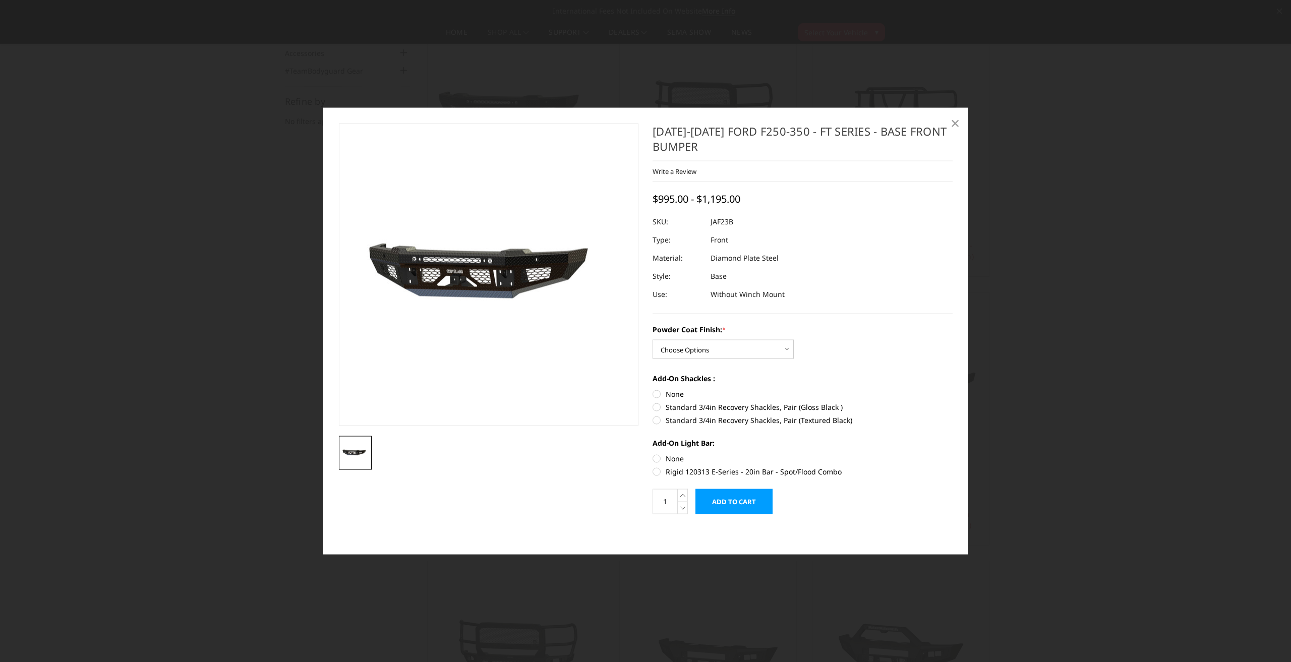 This screenshot has height=662, width=1291. Describe the element at coordinates (678, 258) in the screenshot. I see `dt: Material:` at that location.